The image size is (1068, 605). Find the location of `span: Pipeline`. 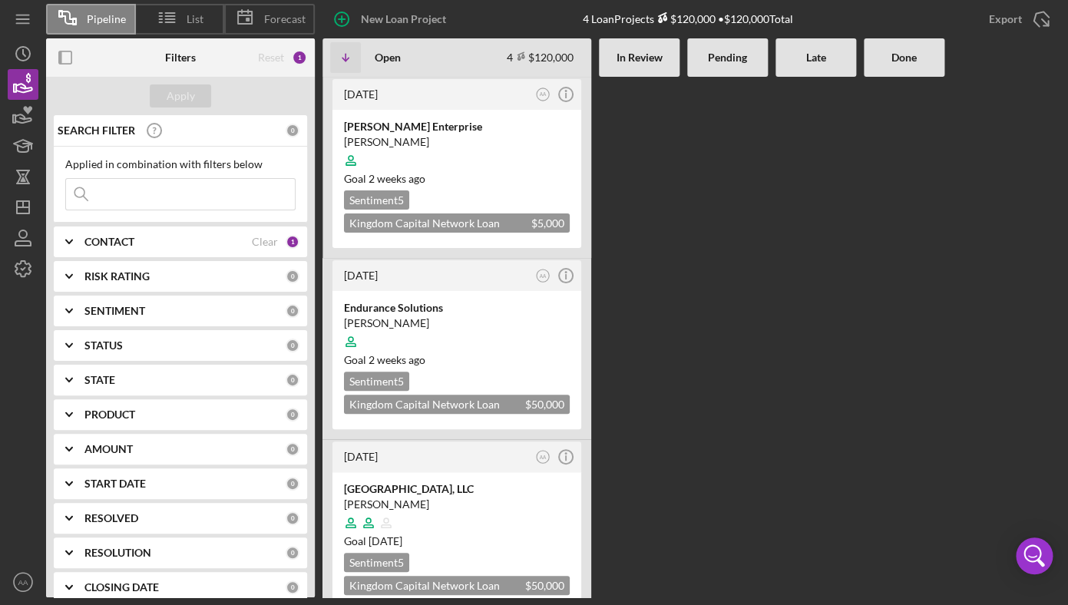

span: Pipeline is located at coordinates (106, 19).